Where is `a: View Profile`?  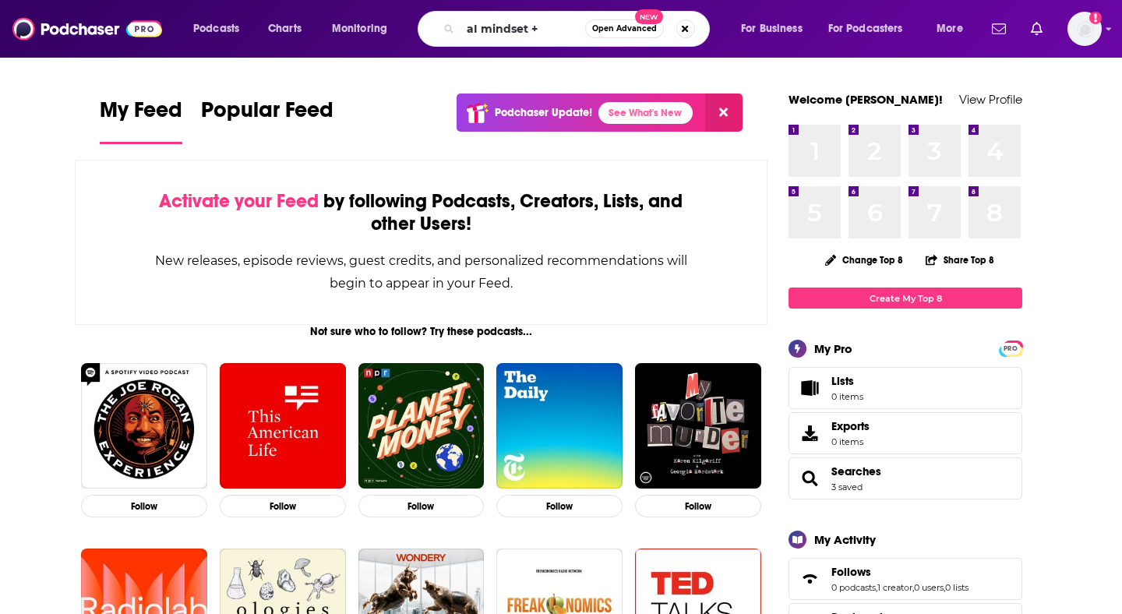
a: View Profile is located at coordinates (990, 99).